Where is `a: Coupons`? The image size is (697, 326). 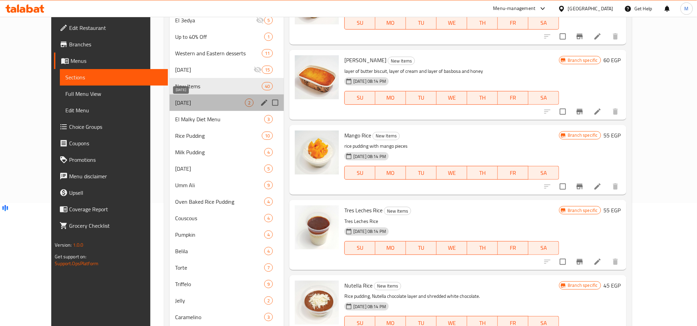 a: Coupons is located at coordinates (111, 143).